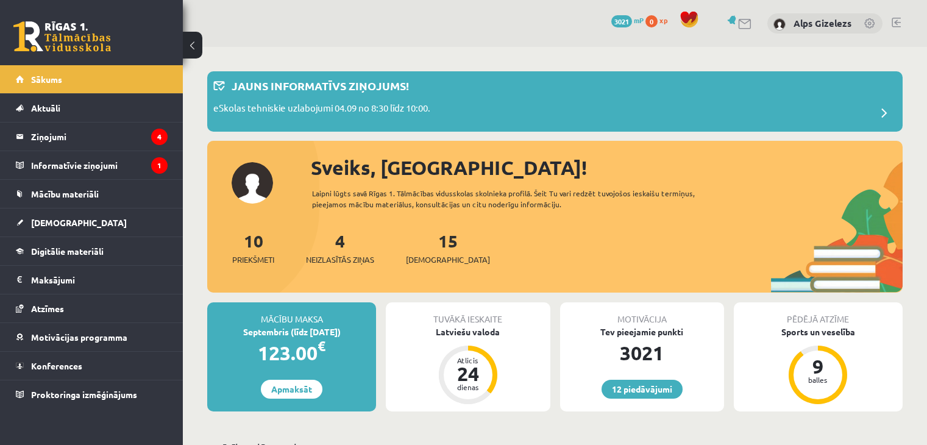 The image size is (927, 445). I want to click on div: 3021, so click(641, 353).